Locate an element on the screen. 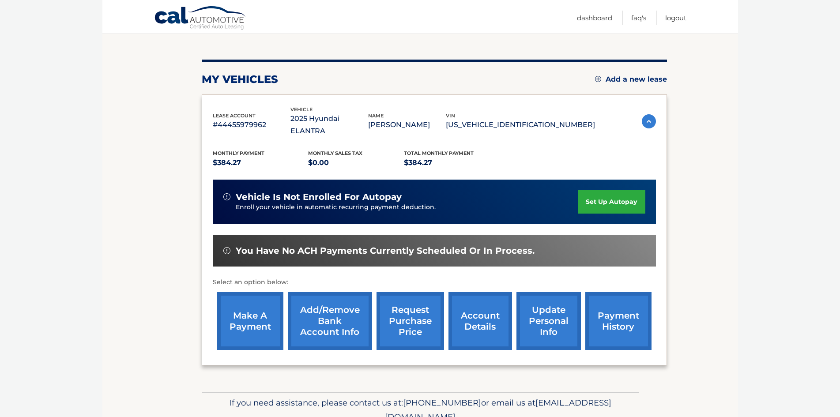  p: Select an option below: is located at coordinates (434, 283).